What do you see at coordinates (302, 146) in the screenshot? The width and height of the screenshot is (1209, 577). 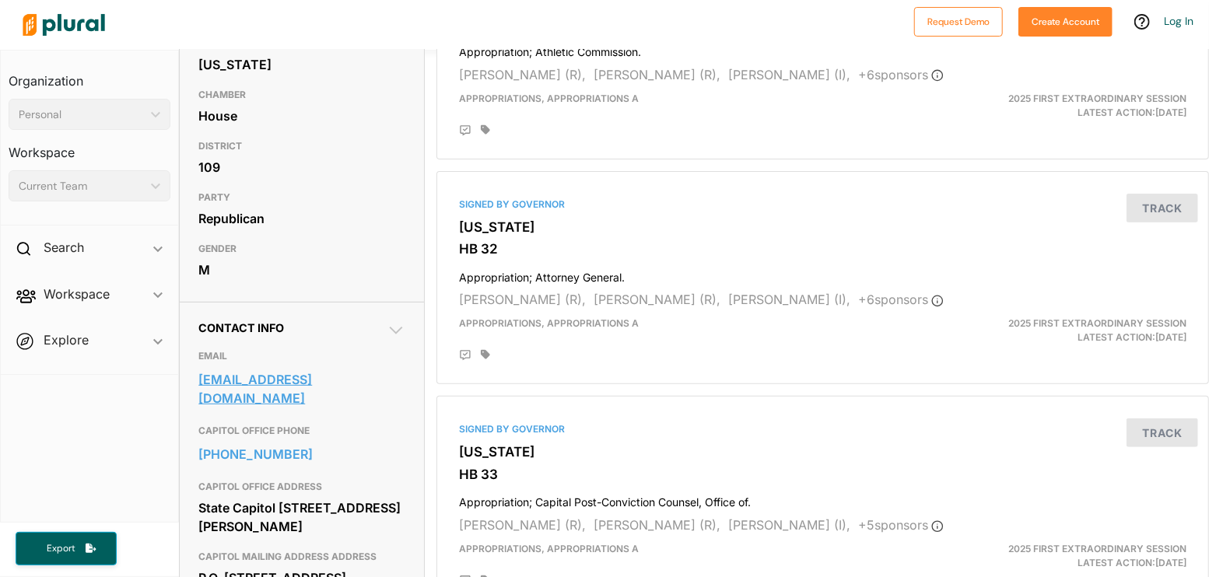 I see `h3: DISTRICT` at bounding box center [302, 146].